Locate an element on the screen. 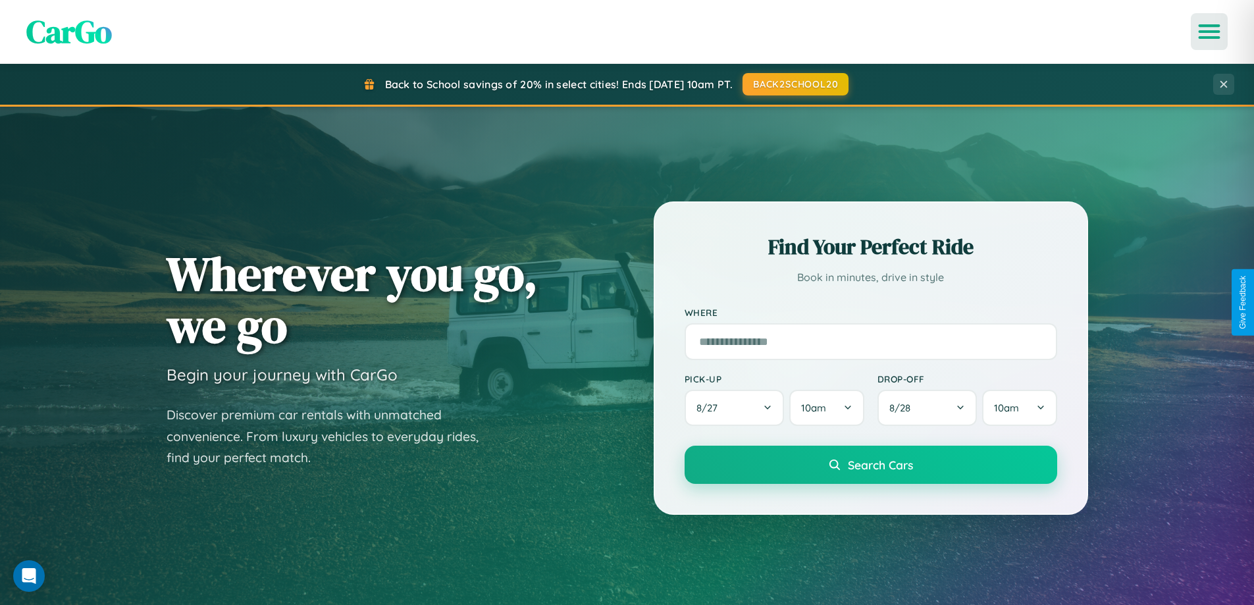 This screenshot has width=1254, height=605. div: Give Feedback is located at coordinates (1243, 302).